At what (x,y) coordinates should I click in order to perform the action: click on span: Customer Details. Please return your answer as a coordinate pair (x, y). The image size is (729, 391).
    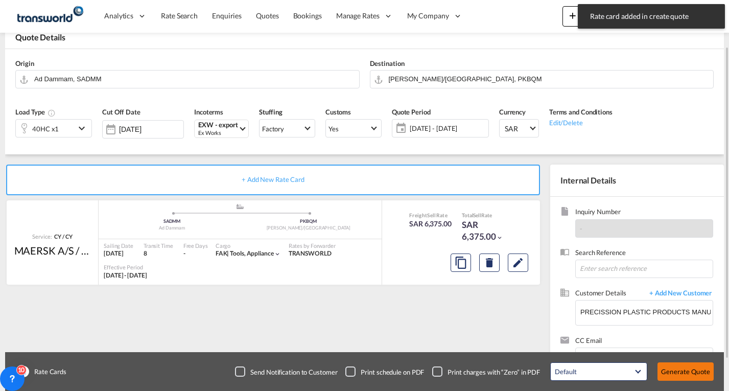
    Looking at the image, I should click on (610, 294).